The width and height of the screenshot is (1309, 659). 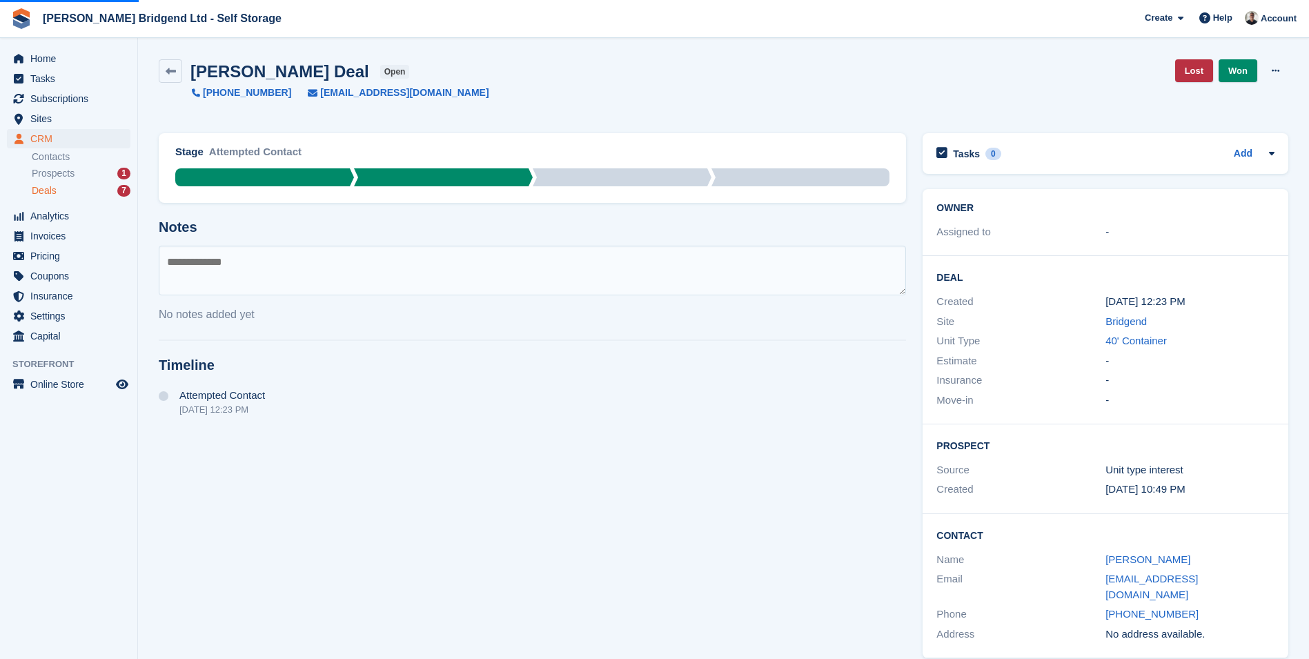 What do you see at coordinates (72, 256) in the screenshot?
I see `span: Pricing` at bounding box center [72, 256].